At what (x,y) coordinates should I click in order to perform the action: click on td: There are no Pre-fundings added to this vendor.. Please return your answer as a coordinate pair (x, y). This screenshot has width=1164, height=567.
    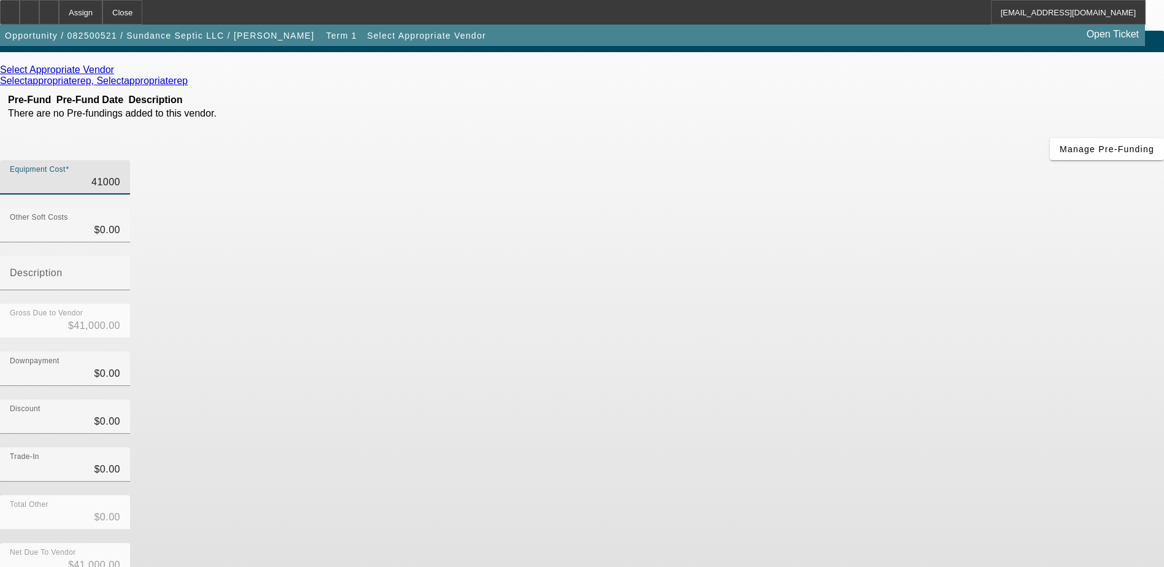
    Looking at the image, I should click on (156, 113).